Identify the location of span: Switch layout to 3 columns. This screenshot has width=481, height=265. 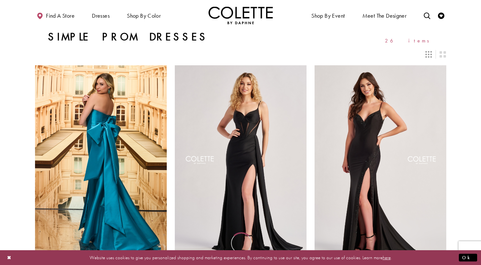
(428, 54).